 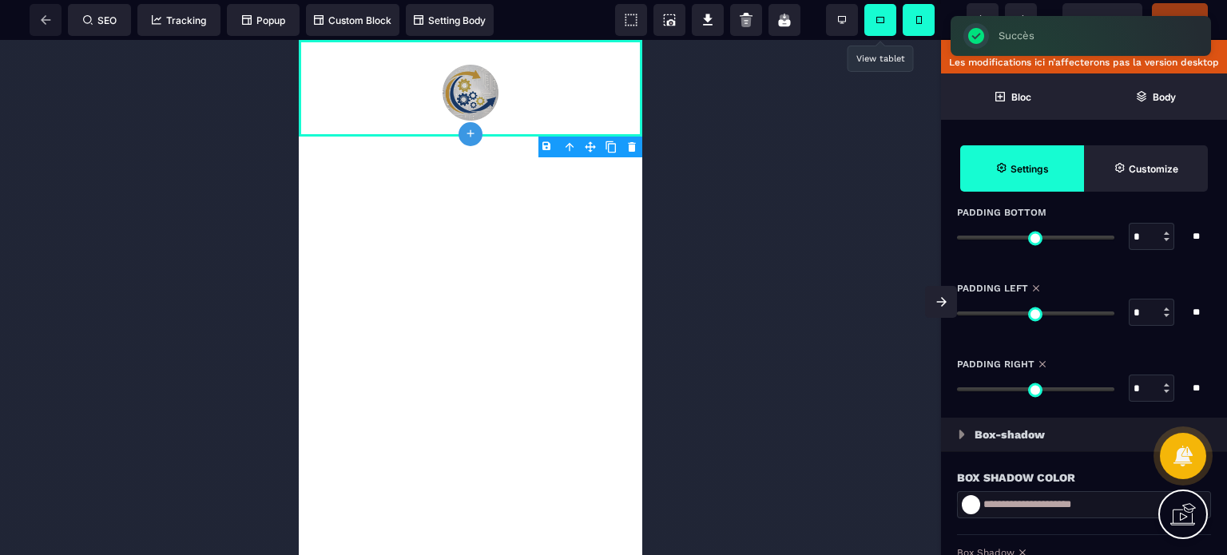 What do you see at coordinates (1009, 434) in the screenshot?
I see `p: Box-shadow` at bounding box center [1009, 434].